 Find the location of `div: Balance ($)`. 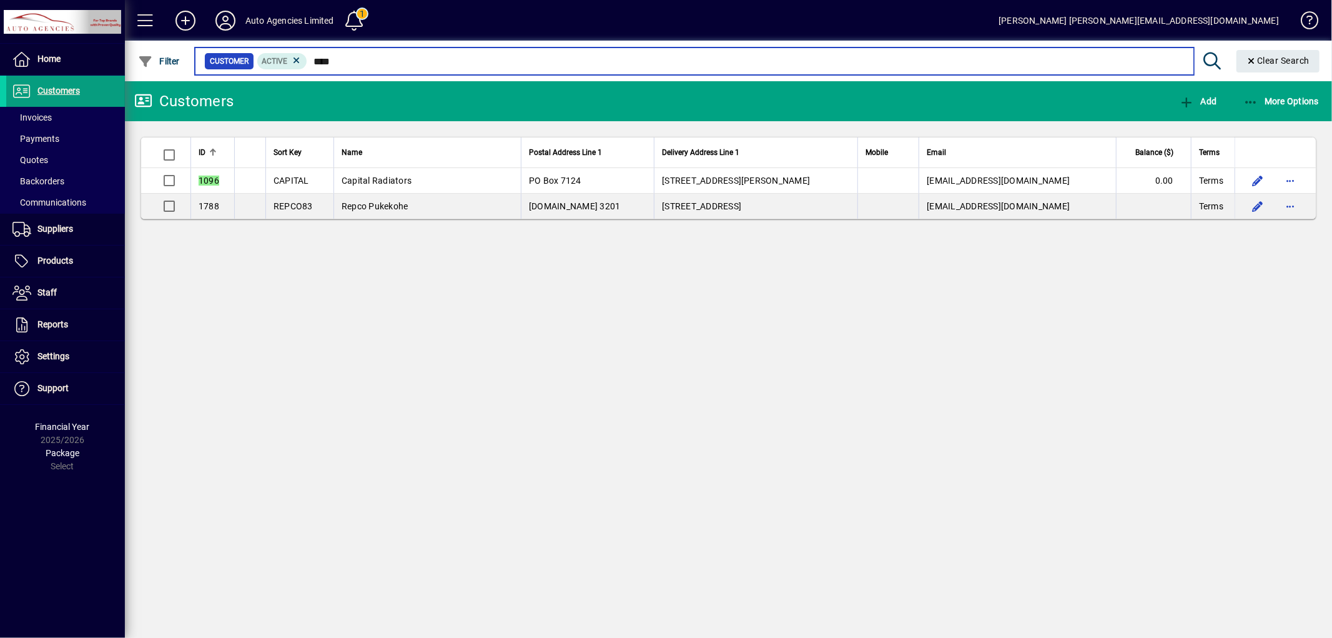

div: Balance ($) is located at coordinates (1154, 152).